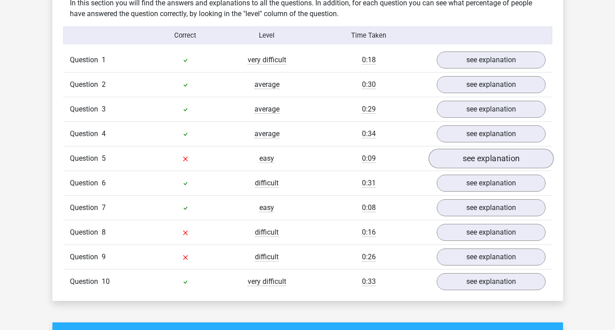 Image resolution: width=615 pixels, height=330 pixels. Describe the element at coordinates (103, 158) in the screenshot. I see `span: 5` at that location.